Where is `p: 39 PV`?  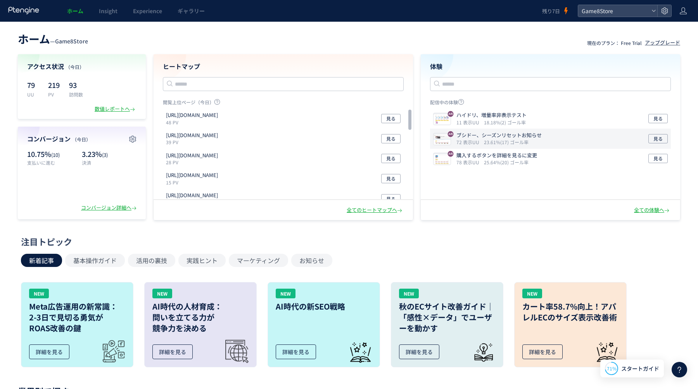 p: 39 PV is located at coordinates (193, 142).